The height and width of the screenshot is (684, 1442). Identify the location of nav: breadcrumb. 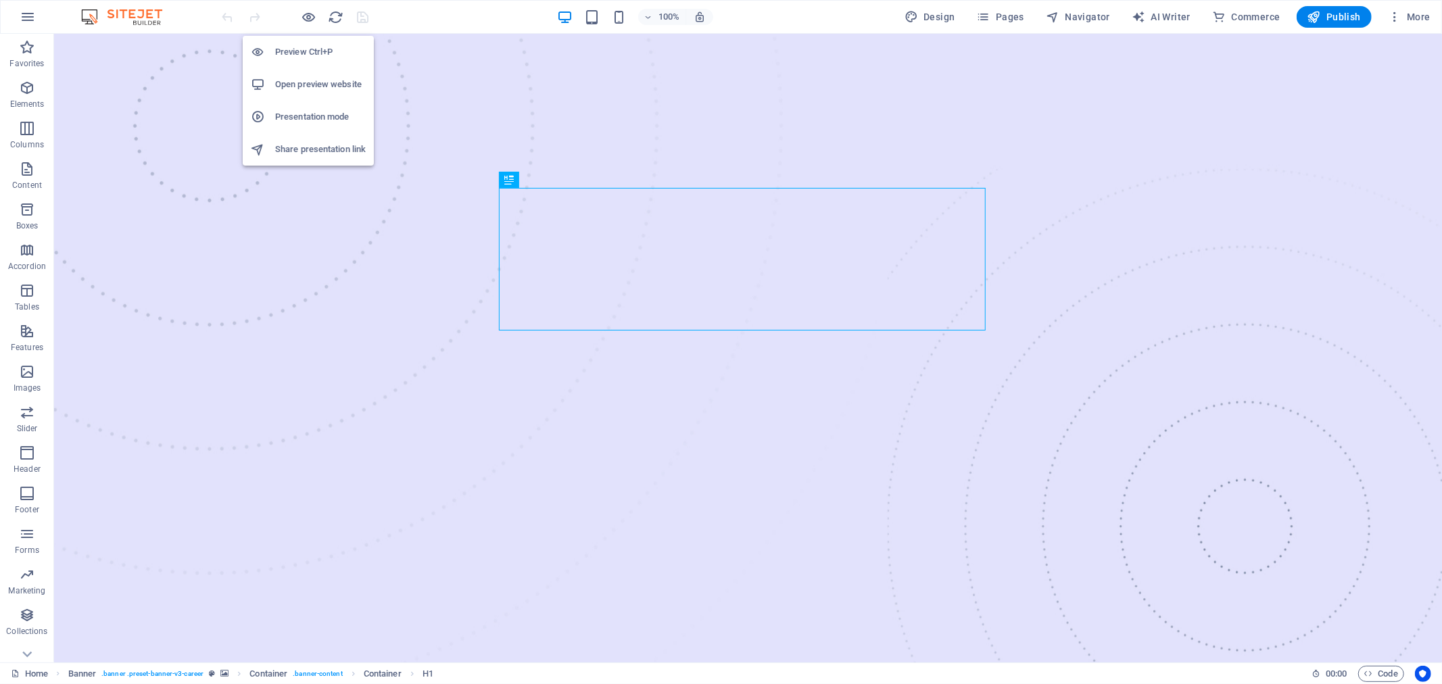
(251, 674).